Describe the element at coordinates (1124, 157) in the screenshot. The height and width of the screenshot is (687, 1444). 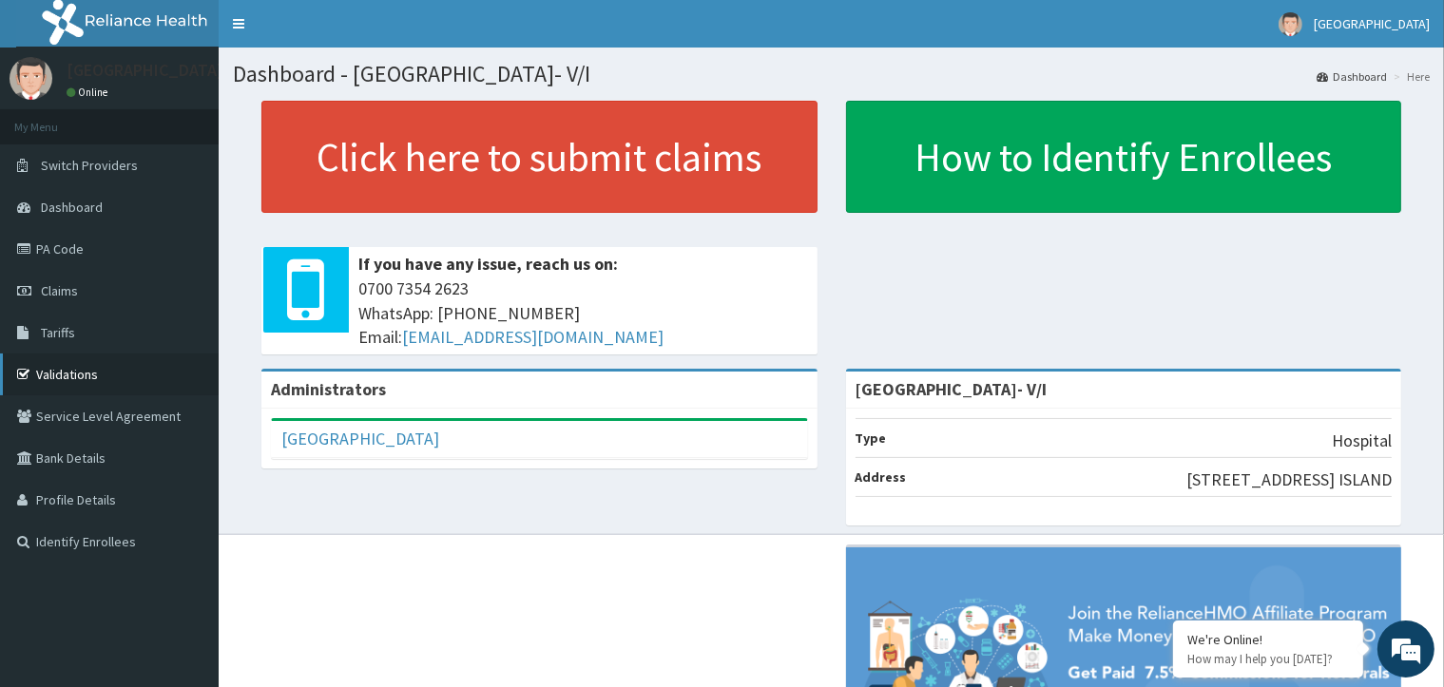
I see `a: How to Identify Enrollees` at that location.